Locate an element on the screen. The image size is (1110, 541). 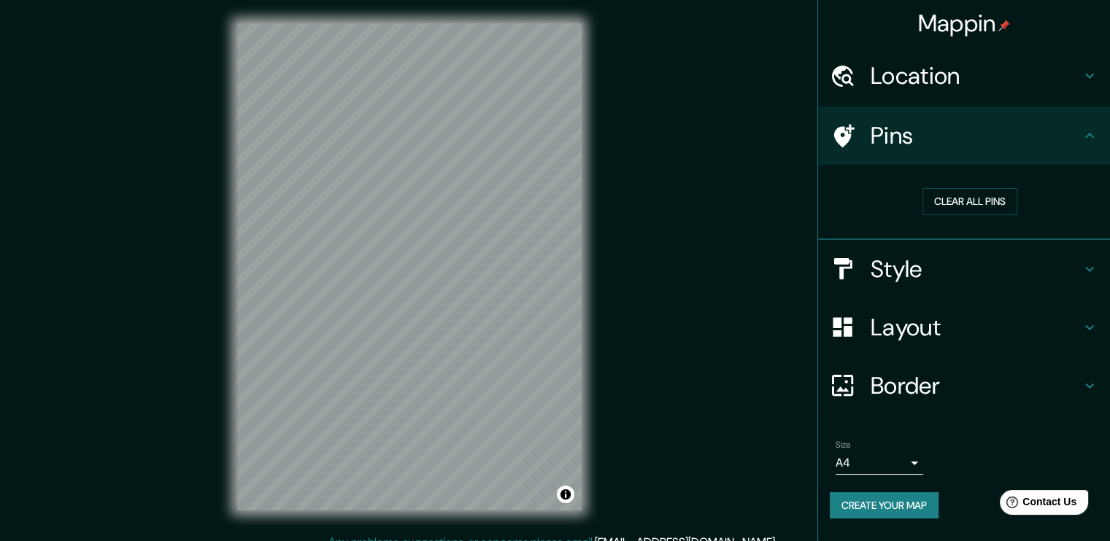
h4: Layout is located at coordinates (976, 328).